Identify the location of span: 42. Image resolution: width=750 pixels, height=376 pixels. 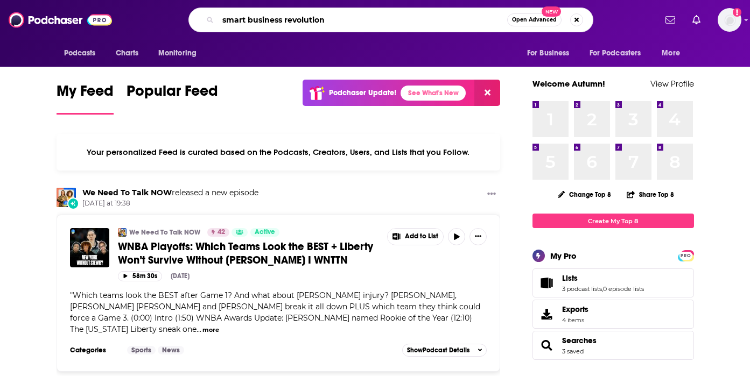
(221, 233).